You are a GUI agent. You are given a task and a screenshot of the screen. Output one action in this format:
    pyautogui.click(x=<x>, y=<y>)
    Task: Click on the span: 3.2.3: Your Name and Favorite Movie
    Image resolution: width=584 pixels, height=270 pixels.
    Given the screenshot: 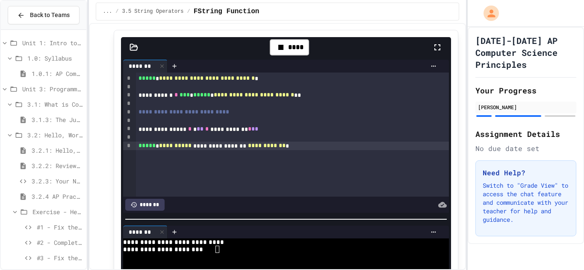 What is the action you would take?
    pyautogui.click(x=57, y=181)
    